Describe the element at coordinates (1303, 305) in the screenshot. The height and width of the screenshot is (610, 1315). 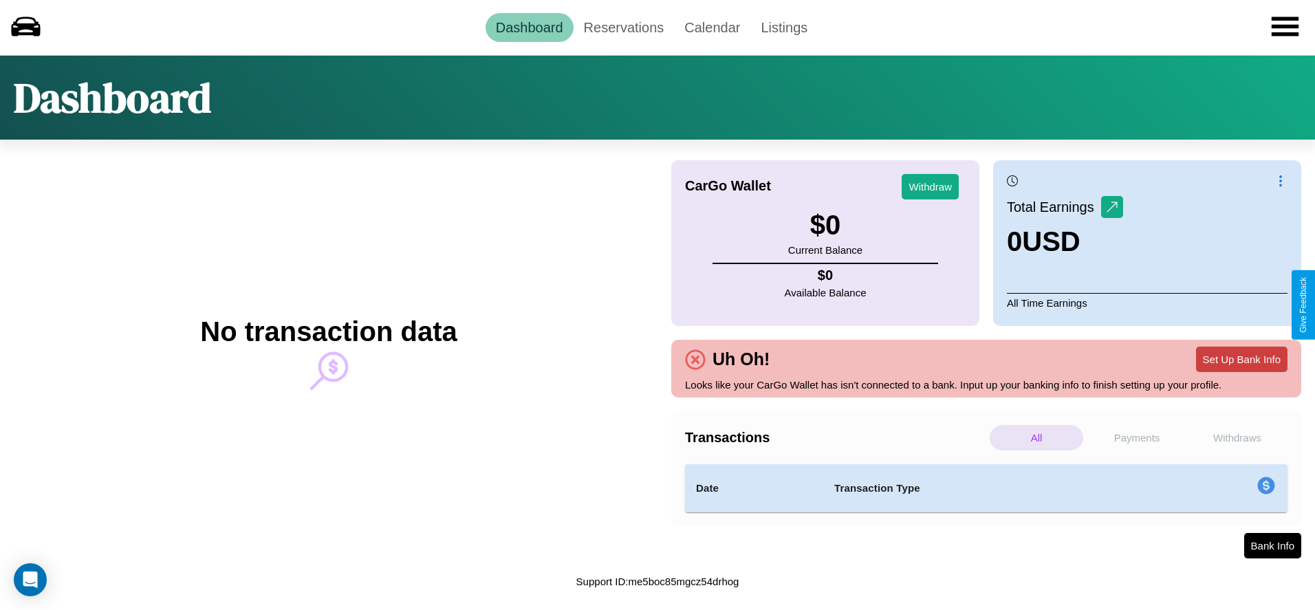
I see `div: Give Feedback` at that location.